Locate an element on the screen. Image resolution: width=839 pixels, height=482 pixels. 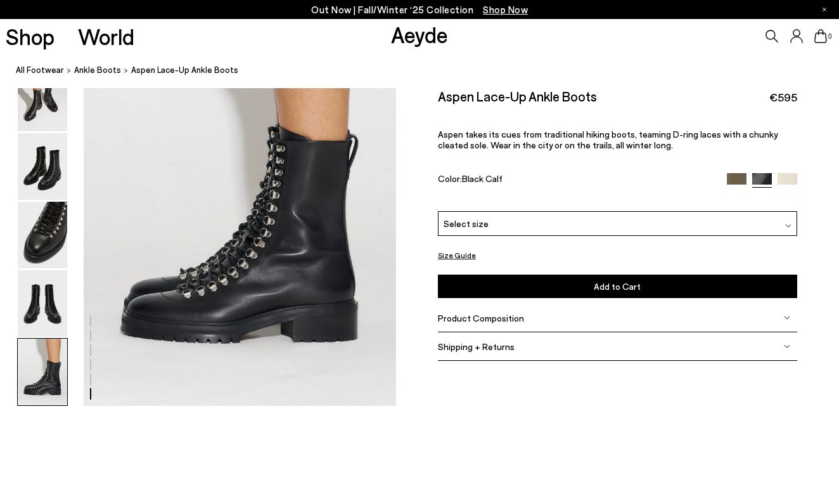
a: 0 is located at coordinates (821, 36).